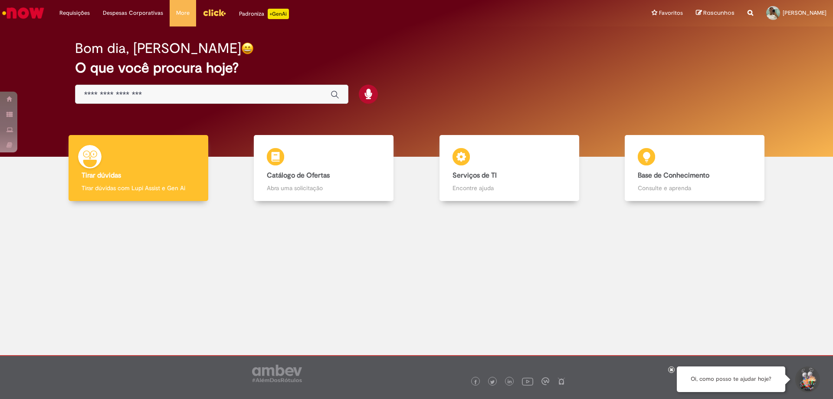  I want to click on b: Serviços de TI, so click(475, 175).